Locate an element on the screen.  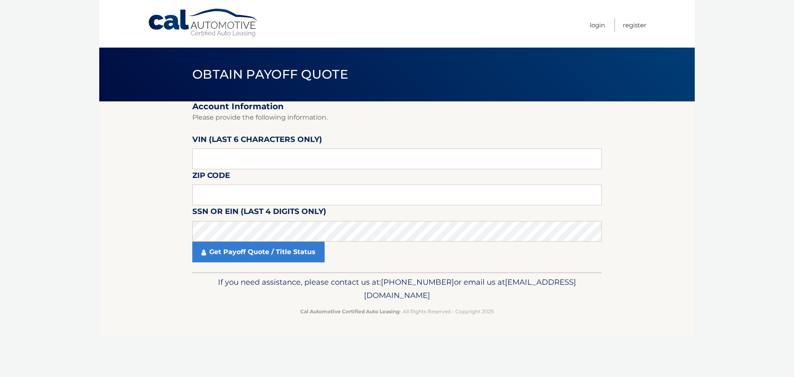
h2: Account Information is located at coordinates (397, 106).